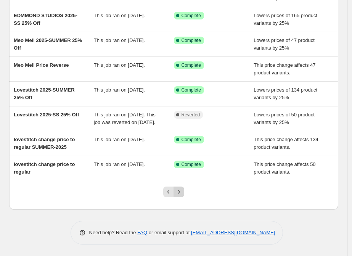  Describe the element at coordinates (46, 114) in the screenshot. I see `span: Lovestitch 2025-SS 25% Off` at that location.